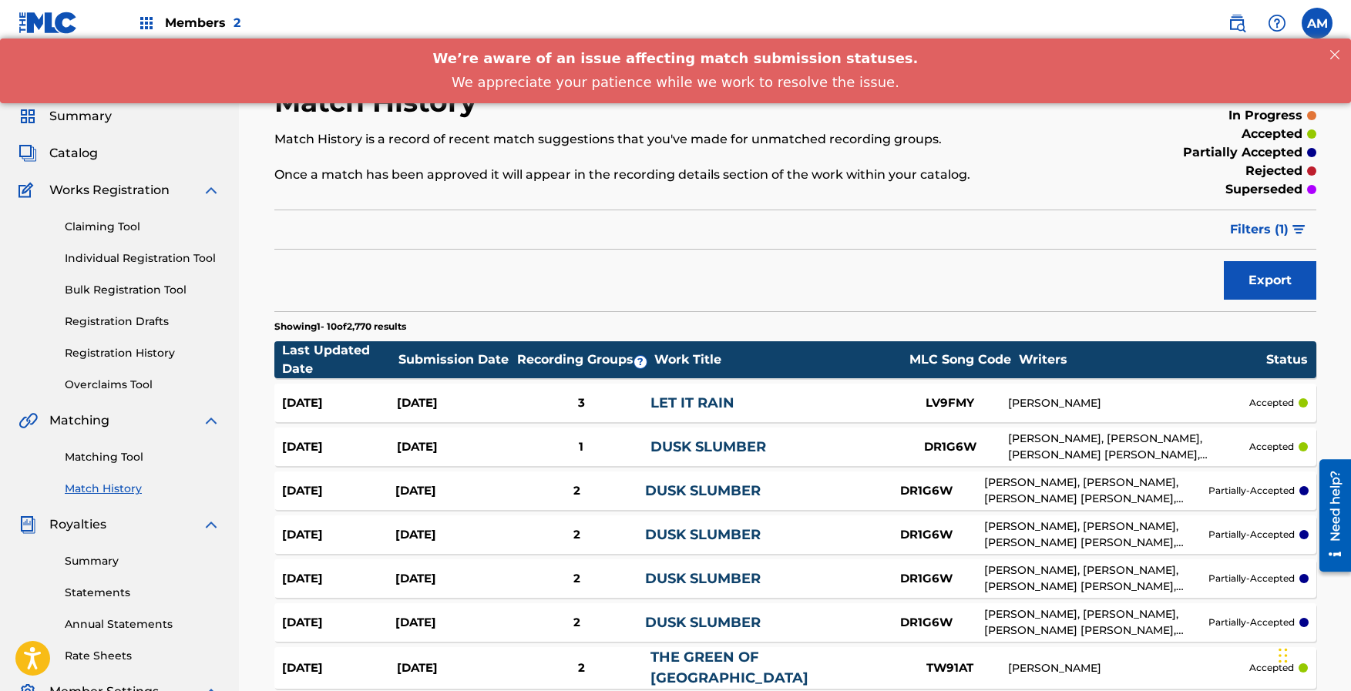 The image size is (1351, 691). What do you see at coordinates (143, 290) in the screenshot?
I see `a: Bulk Registration Tool` at bounding box center [143, 290].